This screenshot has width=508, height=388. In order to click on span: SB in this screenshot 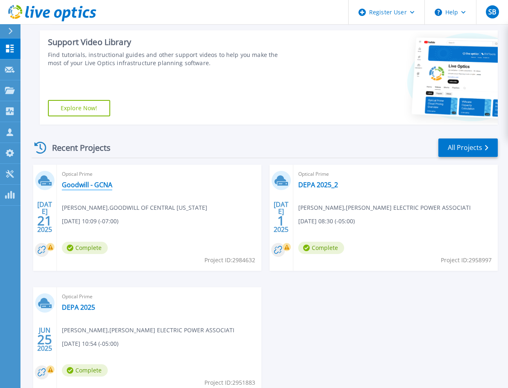, I will do `click(492, 12)`.